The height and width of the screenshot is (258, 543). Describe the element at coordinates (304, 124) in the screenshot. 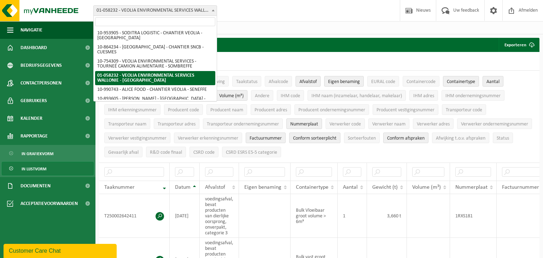

I see `span: Nummerplaat` at that location.